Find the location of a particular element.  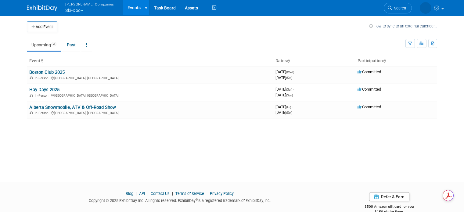

img: ExhibitDay is located at coordinates (42, 8).